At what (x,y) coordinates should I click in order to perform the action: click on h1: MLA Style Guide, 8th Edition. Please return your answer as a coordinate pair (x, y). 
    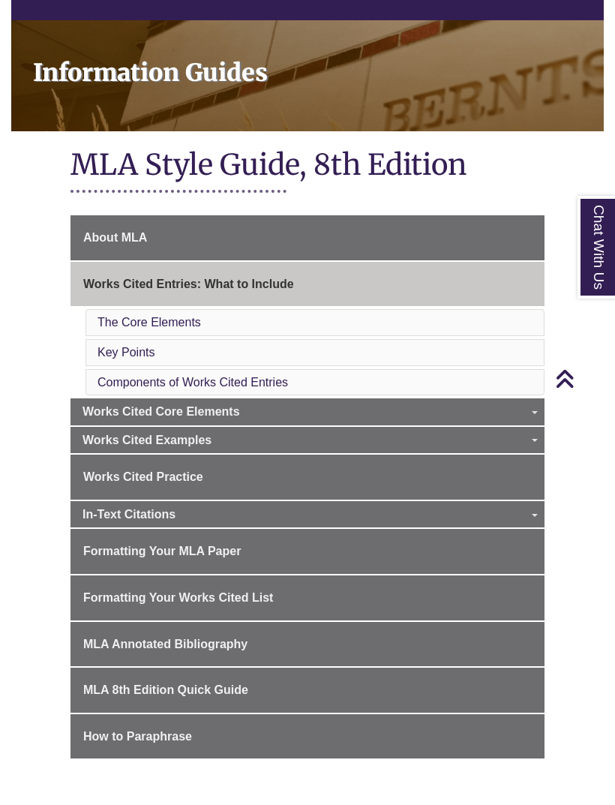
    Looking at the image, I should click on (308, 166).